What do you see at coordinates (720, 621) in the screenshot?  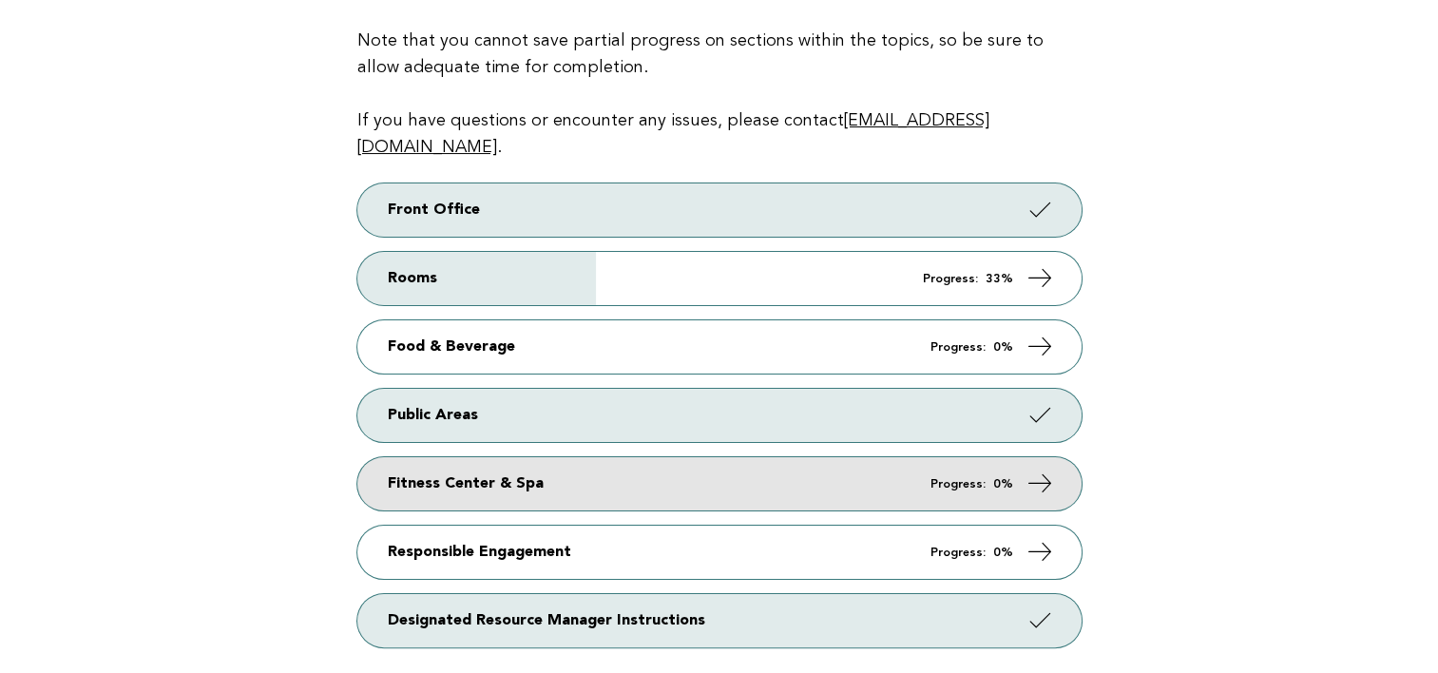 I see `a: Designated Resource Manager Instructions` at bounding box center [720, 621].